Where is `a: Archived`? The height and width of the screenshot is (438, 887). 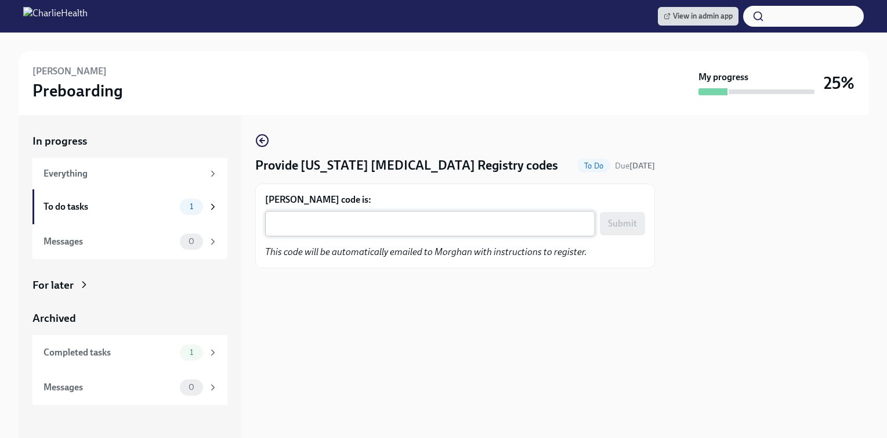
a: Archived is located at coordinates (130, 318).